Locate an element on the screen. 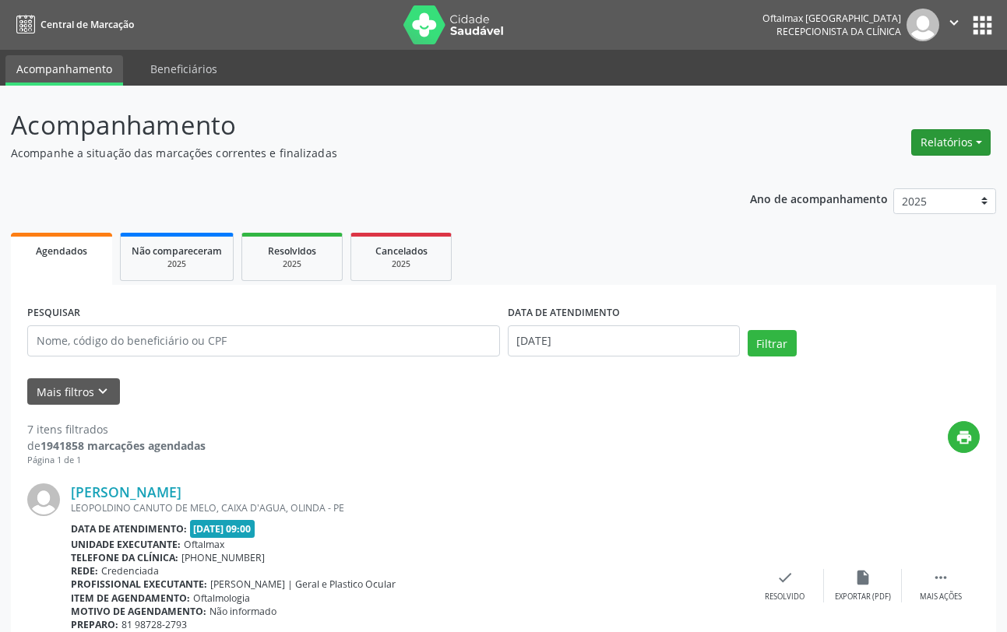 This screenshot has height=632, width=1007. label: PESQUISAR is located at coordinates (54, 313).